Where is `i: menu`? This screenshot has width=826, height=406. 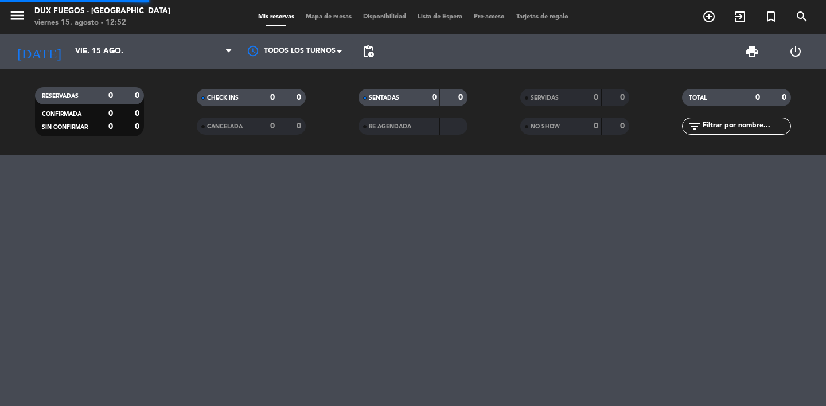
i: menu is located at coordinates (17, 15).